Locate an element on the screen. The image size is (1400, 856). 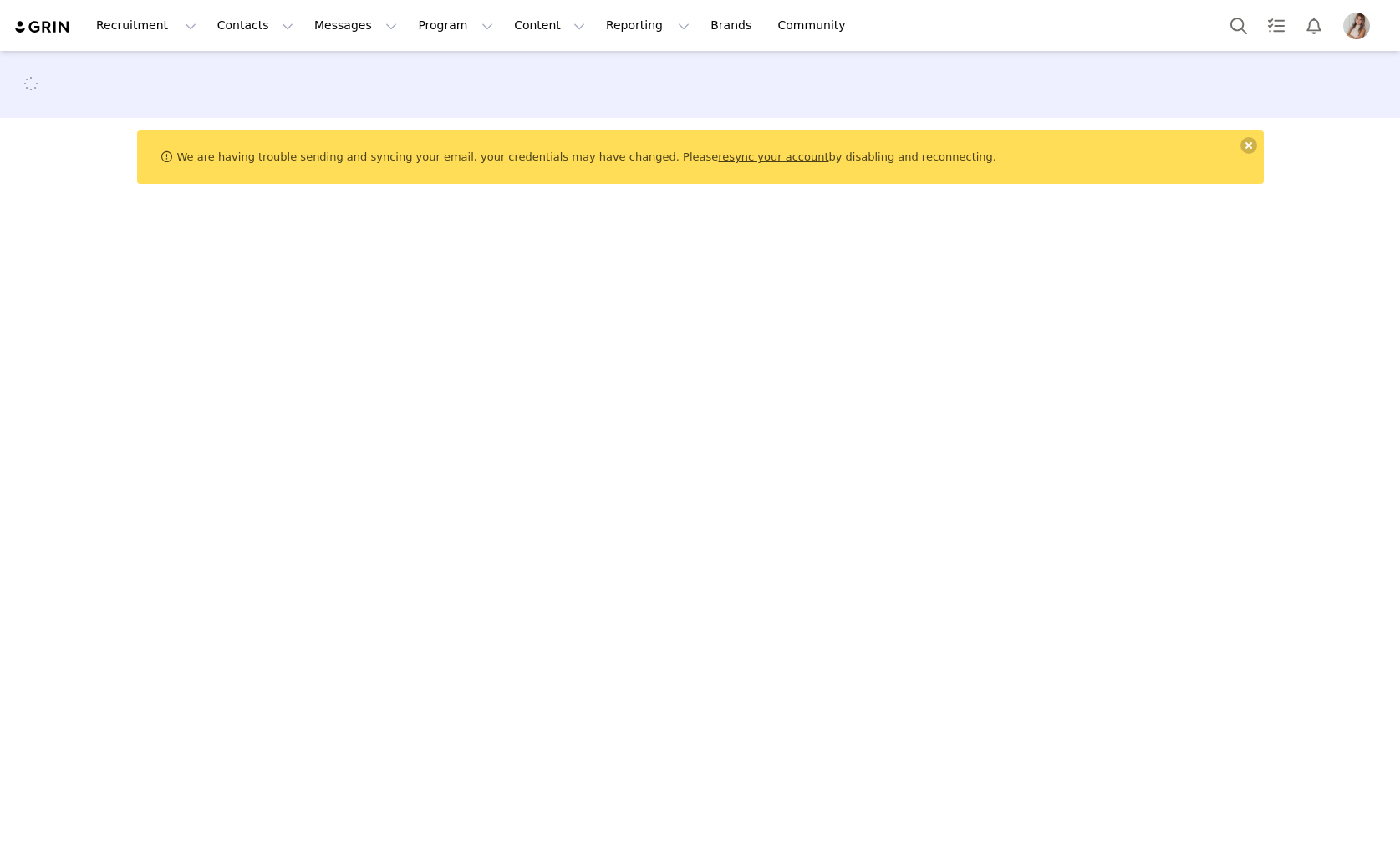
button: Contacts is located at coordinates (255, 25).